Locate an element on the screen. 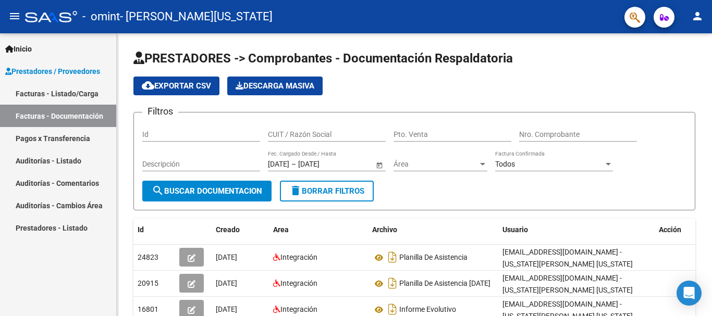  span: Descarga Masiva is located at coordinates (275, 86).